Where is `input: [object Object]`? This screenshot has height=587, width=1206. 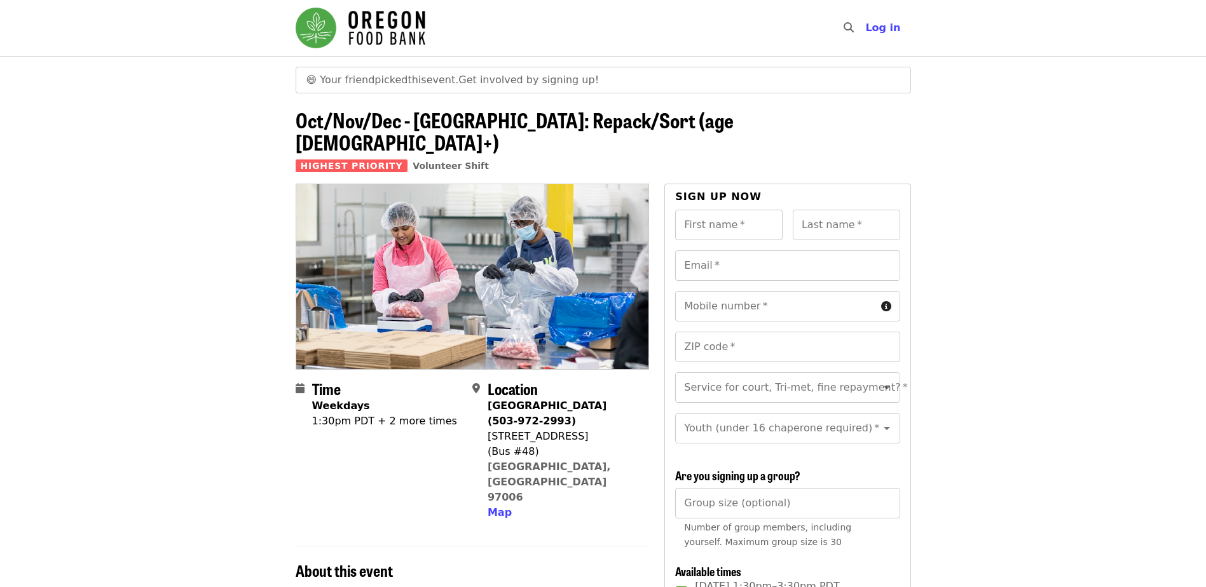 input: [object Object] is located at coordinates (787, 503).